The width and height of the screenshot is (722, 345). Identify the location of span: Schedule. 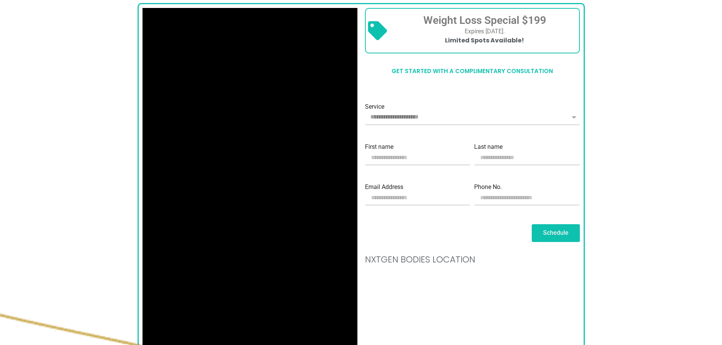
(555, 233).